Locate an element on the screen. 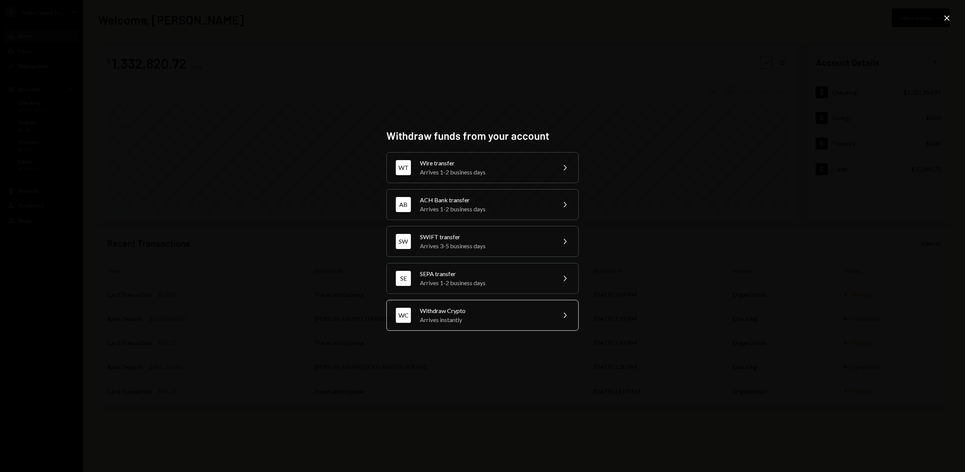 The image size is (965, 472). div: SW is located at coordinates (403, 242).